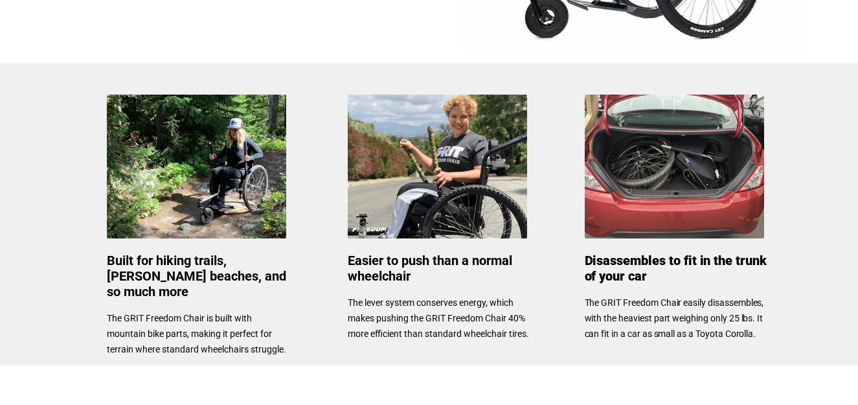  I want to click on span: The lever system conserves energy, which makes pushing the GRIT Freedom Chair 40% more efficient ..., so click(438, 318).